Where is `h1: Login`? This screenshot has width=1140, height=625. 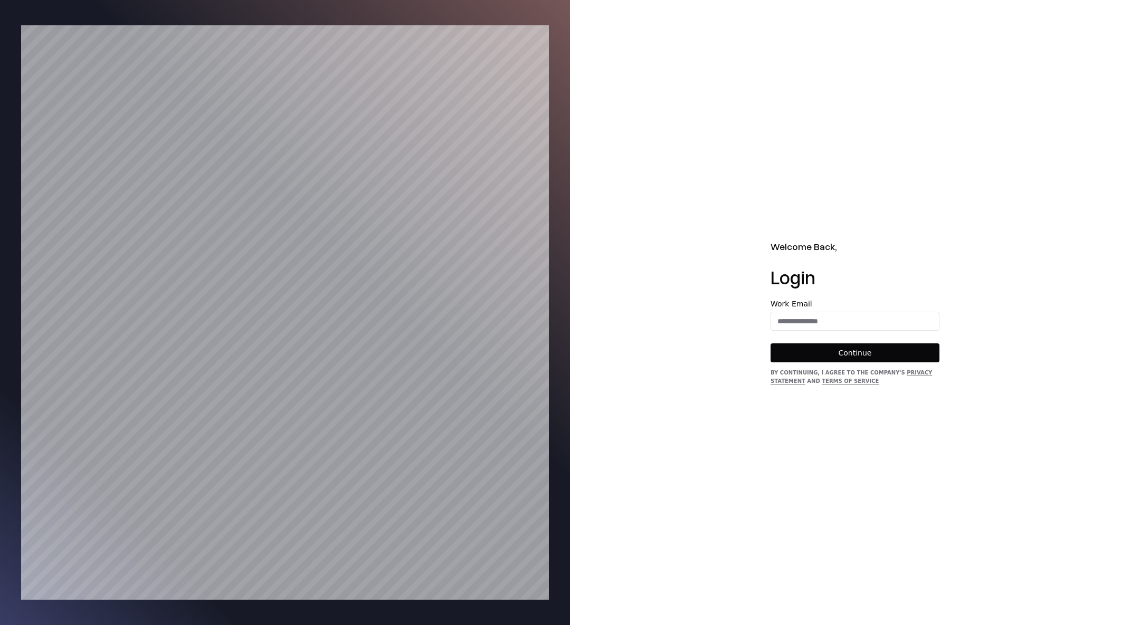
h1: Login is located at coordinates (855, 277).